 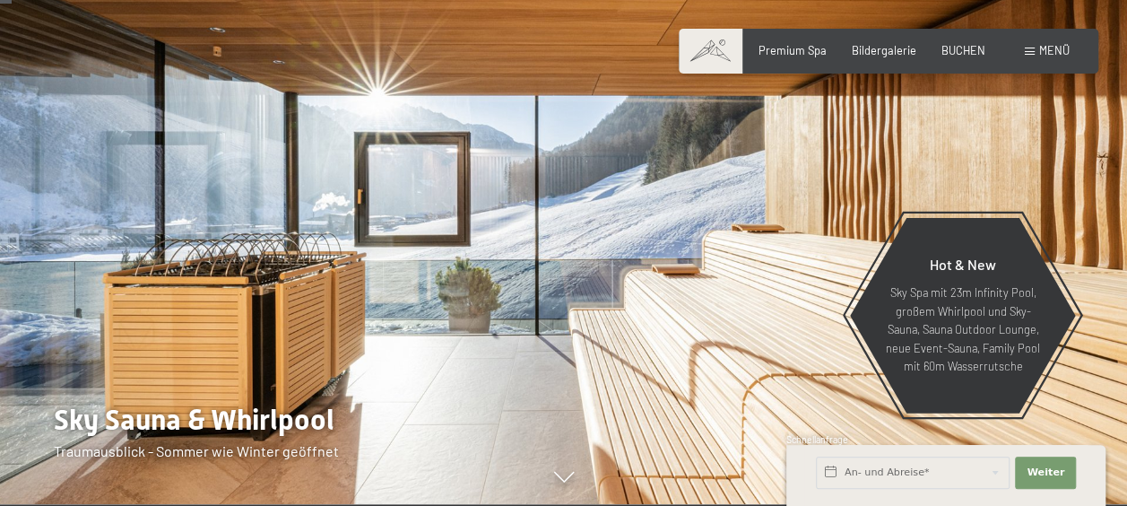 I want to click on span: Hot & New, so click(x=963, y=264).